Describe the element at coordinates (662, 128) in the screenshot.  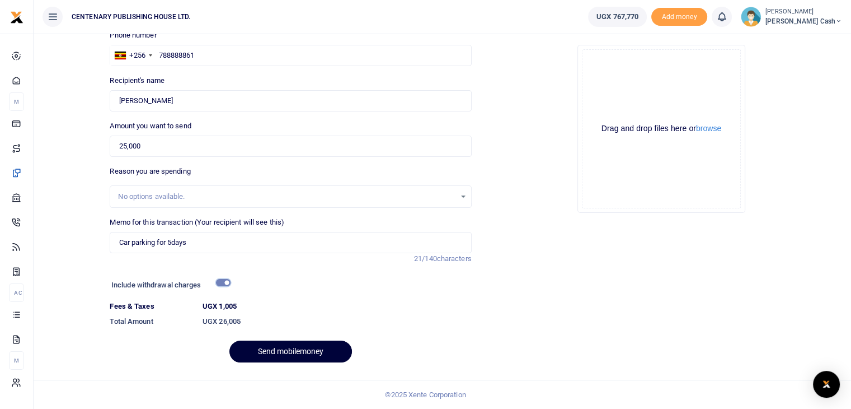
I see `div: Drag and drop files here or` at that location.